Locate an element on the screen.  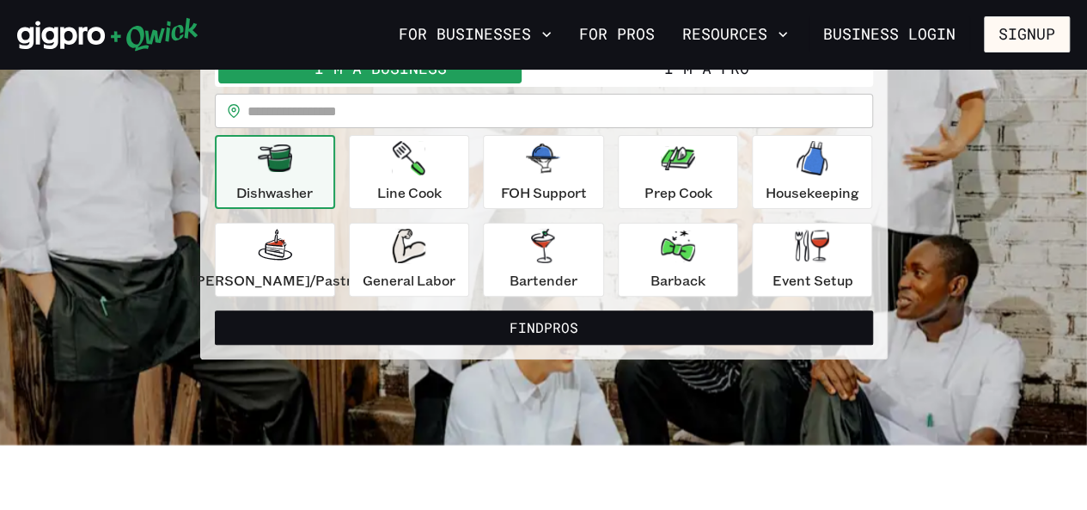
p: Line Cook is located at coordinates (409, 192).